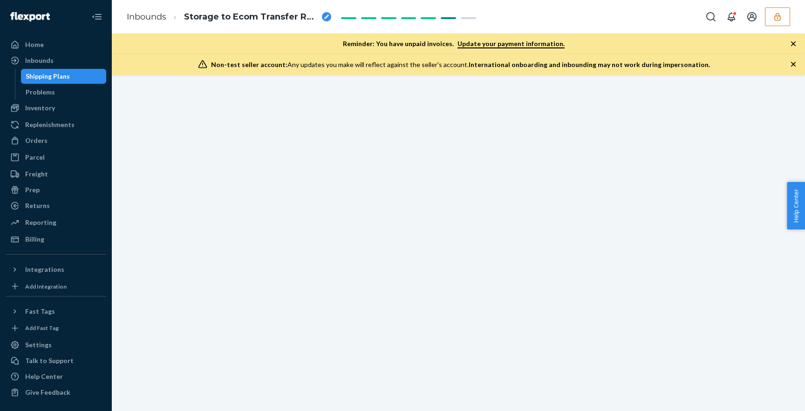 This screenshot has height=411, width=805. Describe the element at coordinates (56, 108) in the screenshot. I see `a: Inventory` at that location.